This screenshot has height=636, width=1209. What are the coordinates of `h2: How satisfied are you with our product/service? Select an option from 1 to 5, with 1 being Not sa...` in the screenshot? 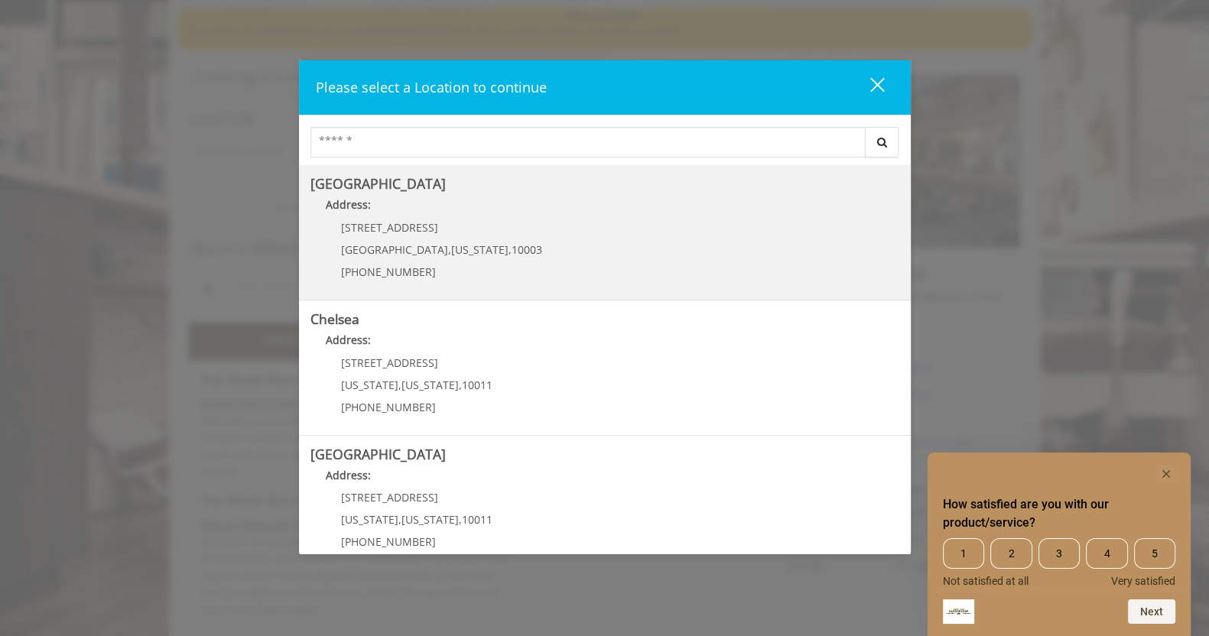 It's located at (1059, 514).